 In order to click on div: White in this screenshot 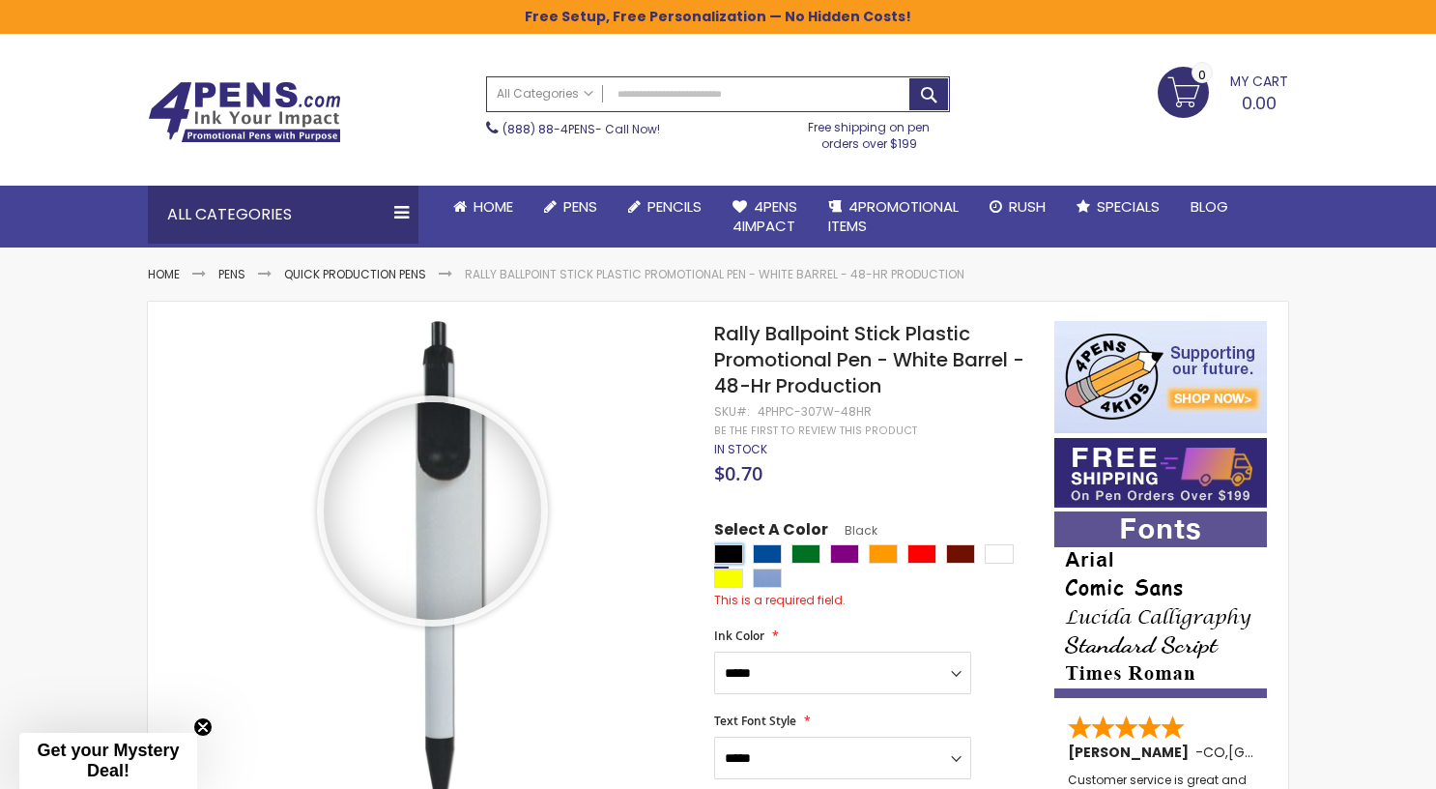, I will do `click(999, 554)`.